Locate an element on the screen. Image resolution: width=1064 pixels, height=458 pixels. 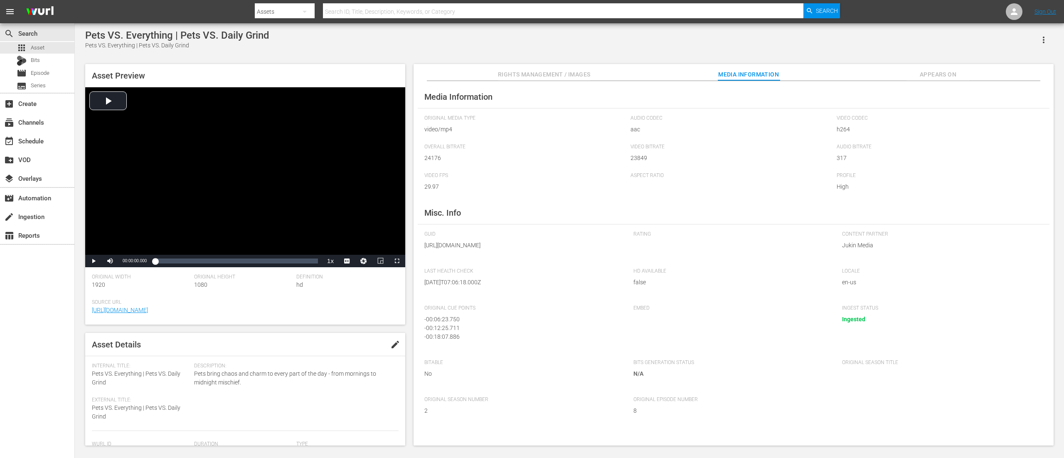
span: edit is located at coordinates (395, 345).